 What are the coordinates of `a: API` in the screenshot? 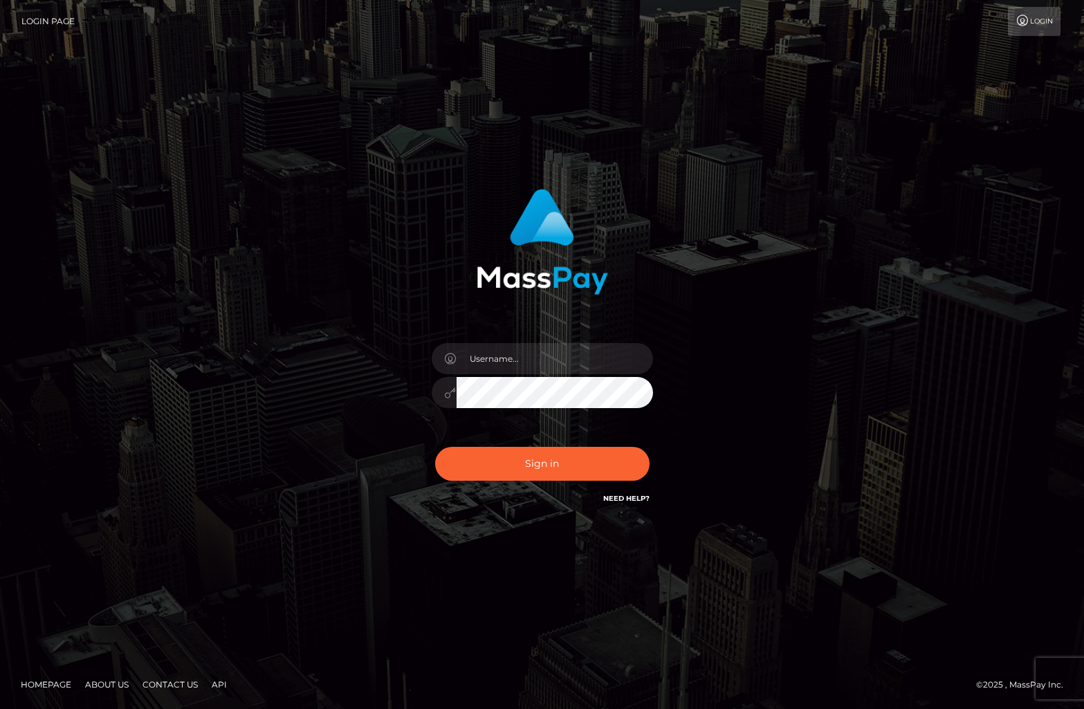 It's located at (219, 684).